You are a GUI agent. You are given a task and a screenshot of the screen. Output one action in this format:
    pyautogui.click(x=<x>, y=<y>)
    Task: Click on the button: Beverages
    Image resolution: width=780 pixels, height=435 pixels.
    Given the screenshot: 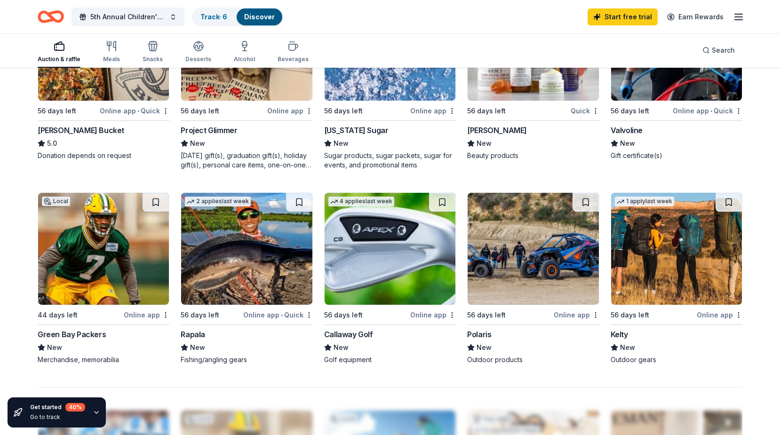 What is the action you would take?
    pyautogui.click(x=293, y=52)
    